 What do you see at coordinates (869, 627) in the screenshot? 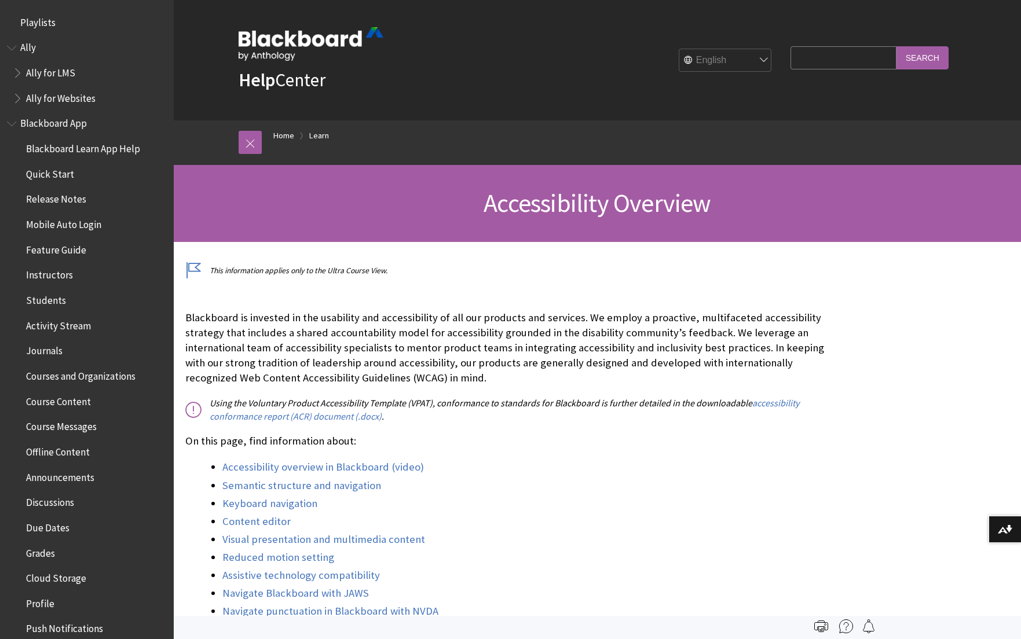
I see `img: Follow this page` at bounding box center [869, 627].